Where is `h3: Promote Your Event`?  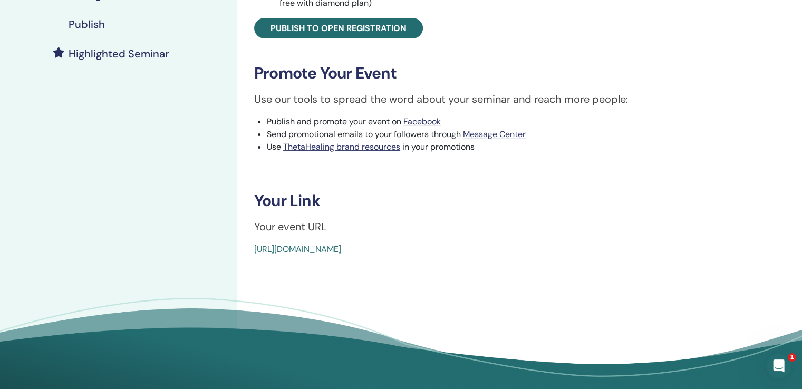 h3: Promote Your Event is located at coordinates (504, 73).